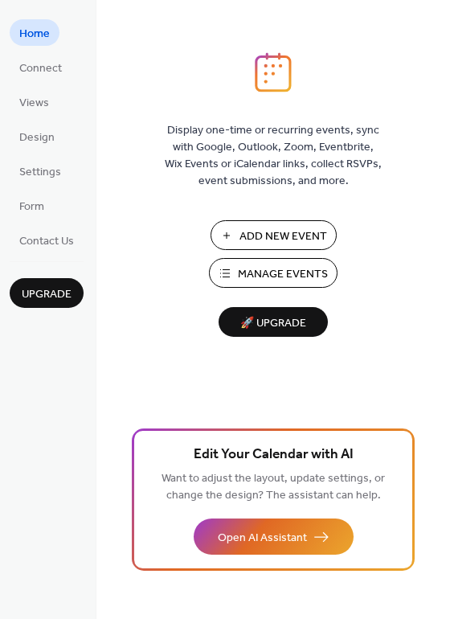 This screenshot has height=619, width=450. Describe the element at coordinates (40, 172) in the screenshot. I see `span: Settings` at that location.